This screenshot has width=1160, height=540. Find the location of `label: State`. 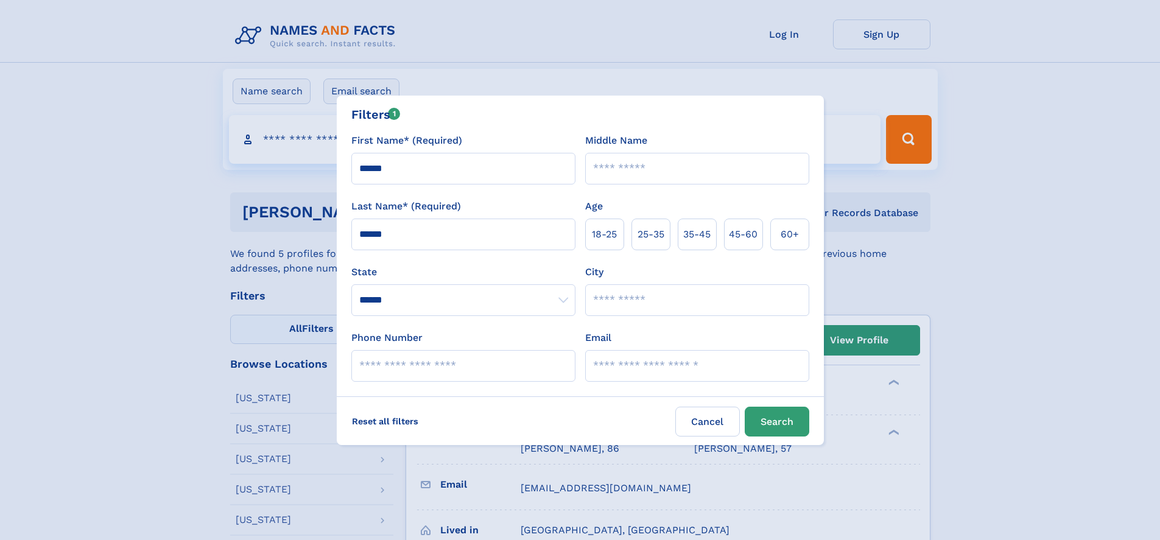

label: State is located at coordinates (463, 272).